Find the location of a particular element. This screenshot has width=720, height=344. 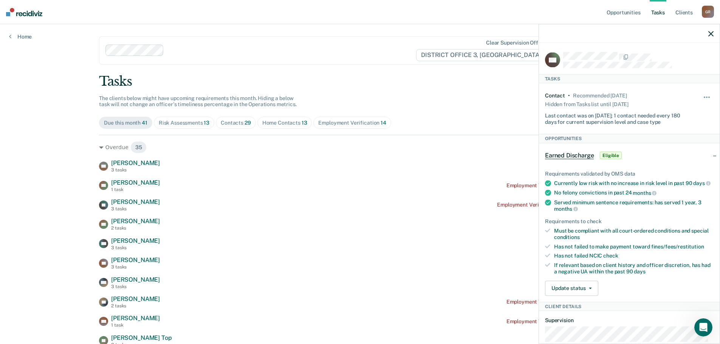

dt: Supervision is located at coordinates (629, 320).